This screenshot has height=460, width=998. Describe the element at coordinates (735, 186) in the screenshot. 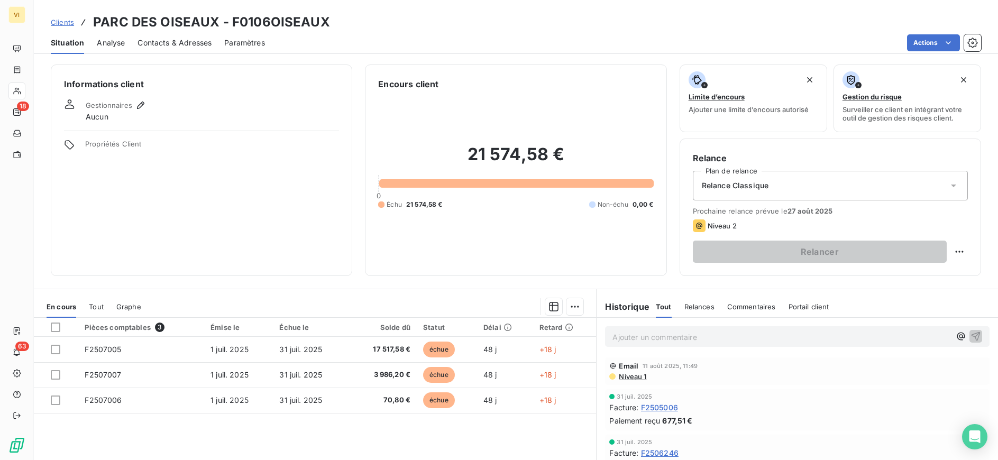

I see `span: Relance Classique` at that location.